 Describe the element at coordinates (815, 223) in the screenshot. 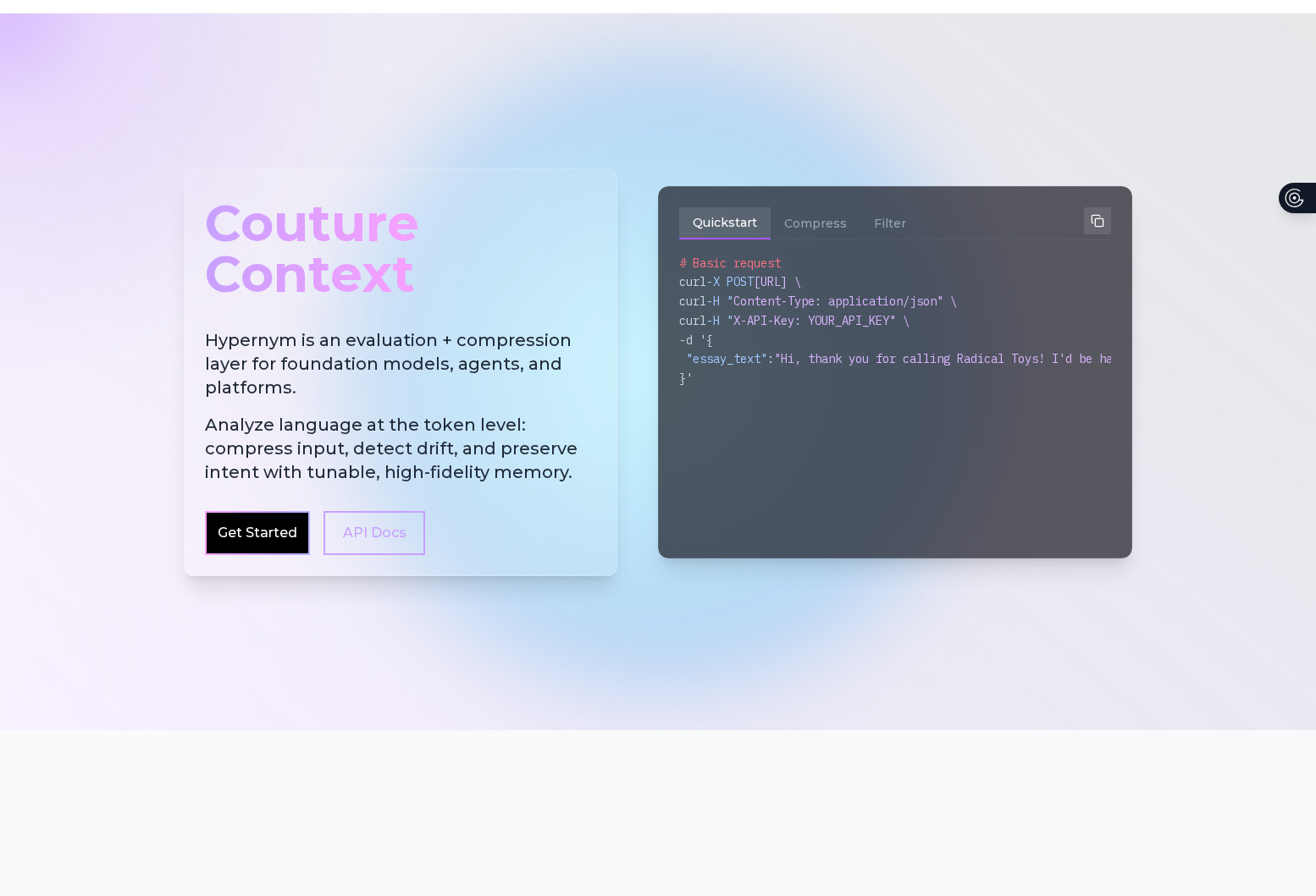

I see `button: Compress` at that location.